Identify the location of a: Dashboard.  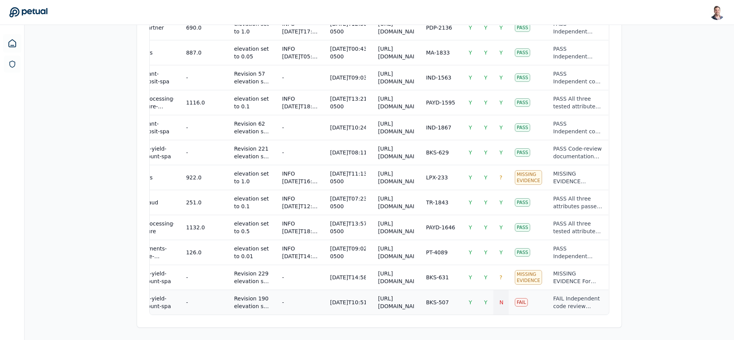
(12, 43).